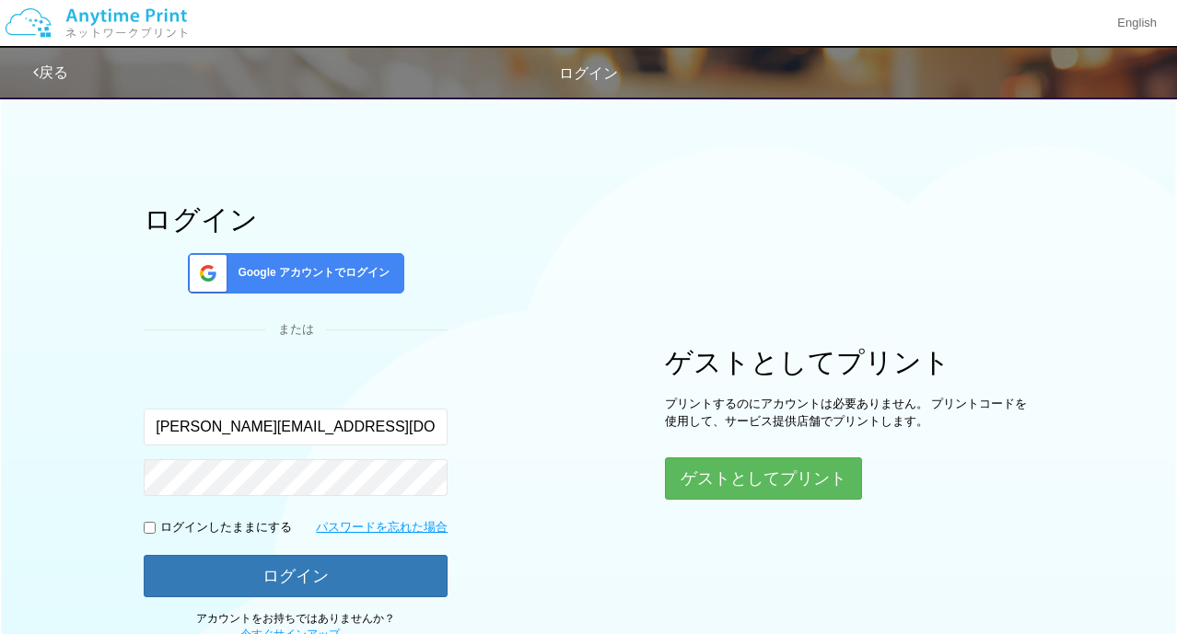 This screenshot has height=634, width=1177. Describe the element at coordinates (849, 362) in the screenshot. I see `h1: ゲストとしてプリント` at that location.